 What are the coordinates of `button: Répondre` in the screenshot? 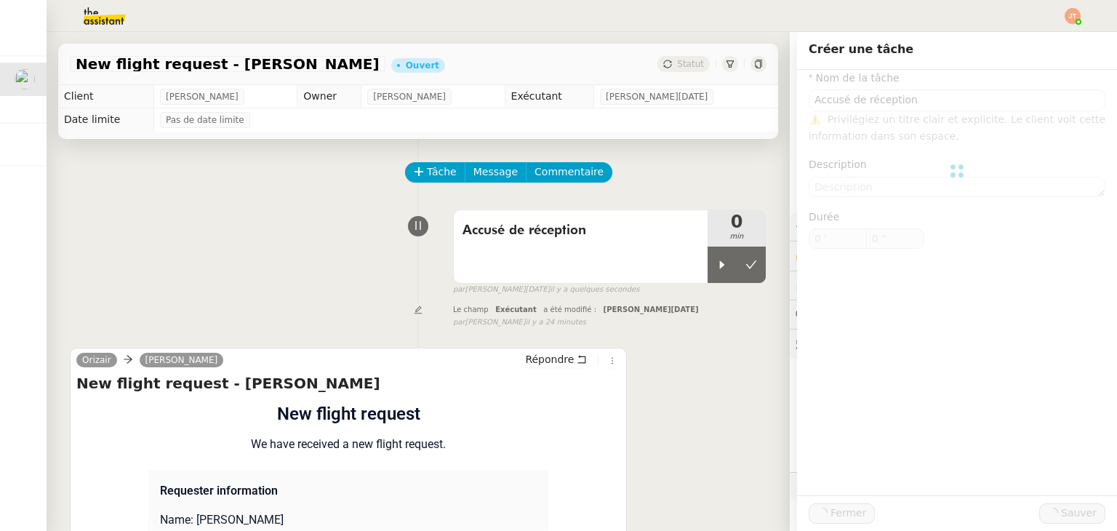 It's located at (556, 359).